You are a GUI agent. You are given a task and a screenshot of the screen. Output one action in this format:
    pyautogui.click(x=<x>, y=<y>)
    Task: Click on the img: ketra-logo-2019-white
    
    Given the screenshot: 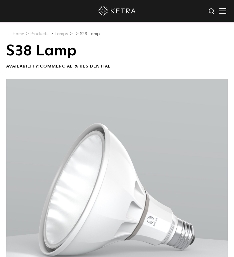 What is the action you would take?
    pyautogui.click(x=117, y=11)
    